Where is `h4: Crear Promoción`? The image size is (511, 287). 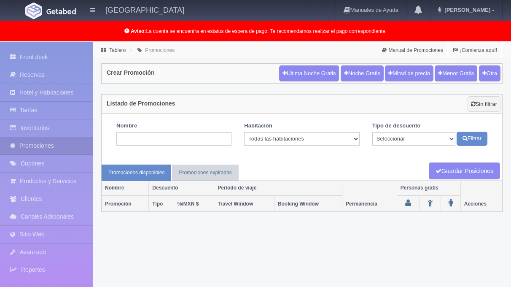 h4: Crear Promoción is located at coordinates (131, 73).